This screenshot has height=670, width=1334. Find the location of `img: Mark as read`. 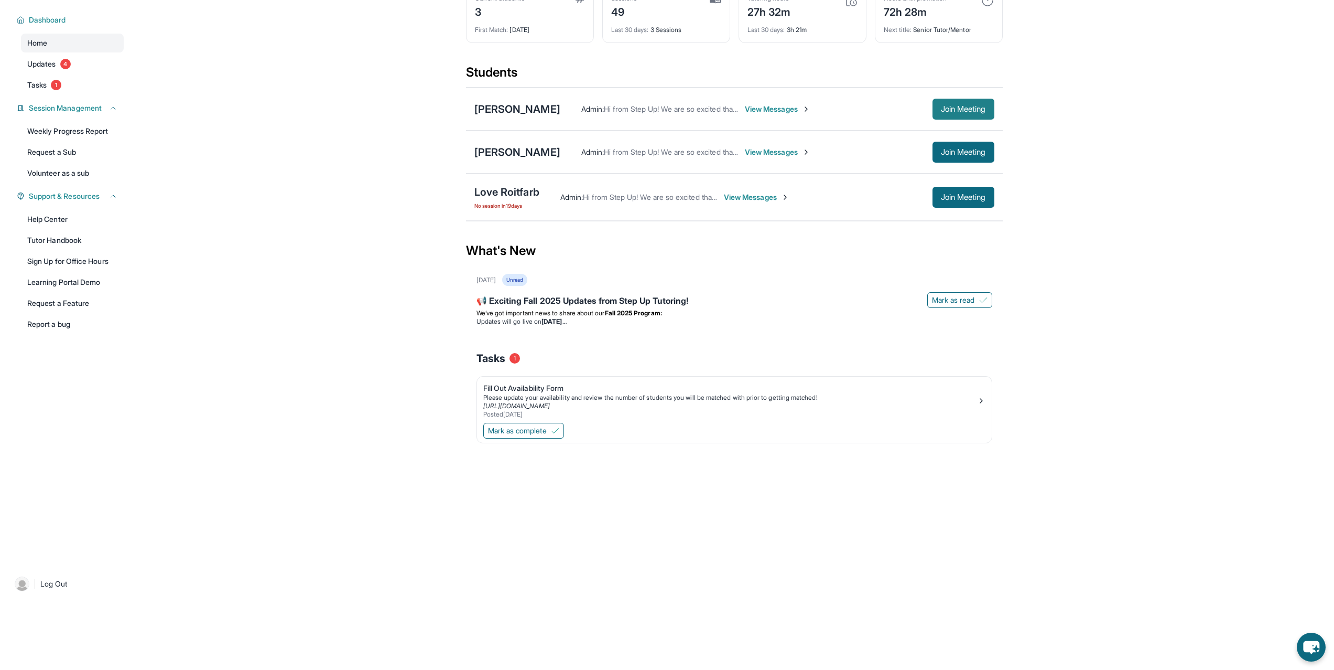

img: Mark as read is located at coordinates (984, 300).